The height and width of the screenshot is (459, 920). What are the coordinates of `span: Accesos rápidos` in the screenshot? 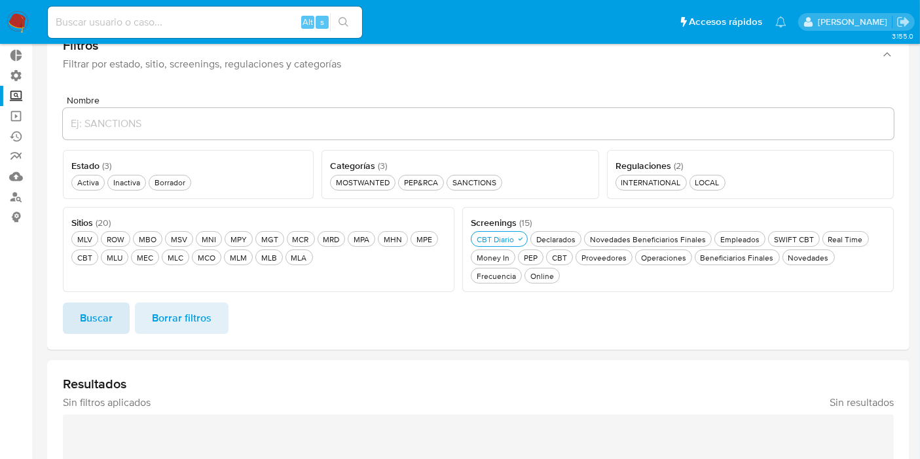 It's located at (725, 22).